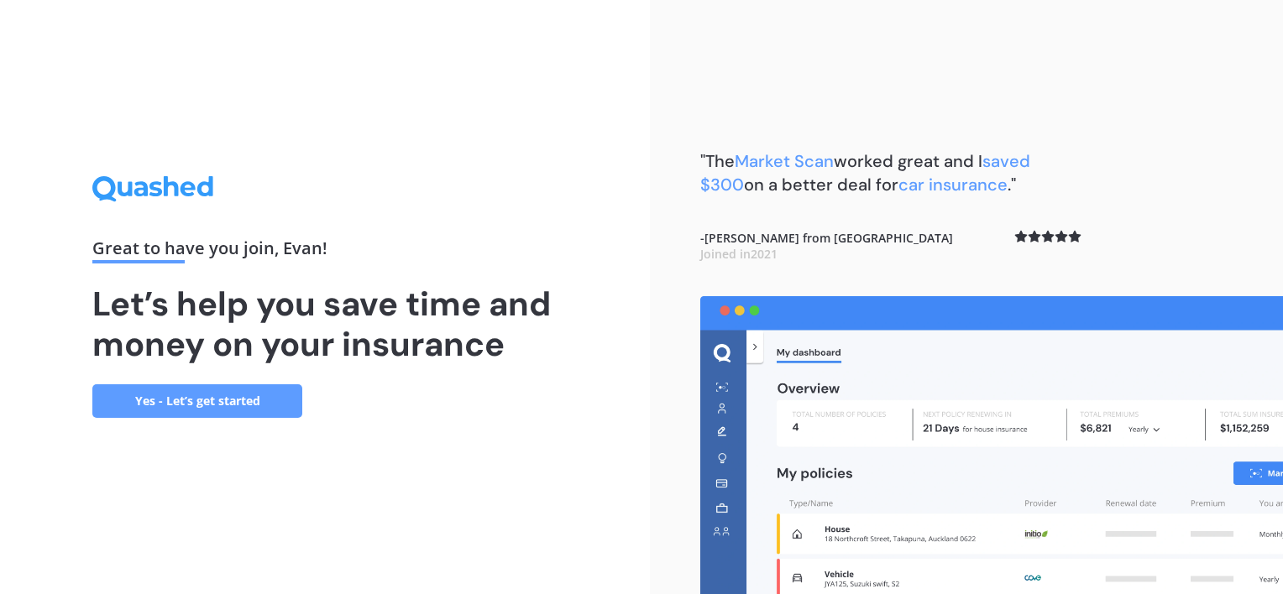 This screenshot has height=594, width=1283. Describe the element at coordinates (992, 445) in the screenshot. I see `img: dashboard.webp` at that location.